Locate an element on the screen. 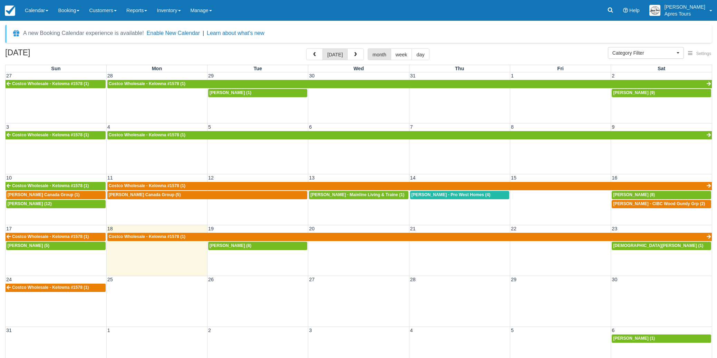 The width and height of the screenshot is (717, 358). button: month is located at coordinates (380, 54).